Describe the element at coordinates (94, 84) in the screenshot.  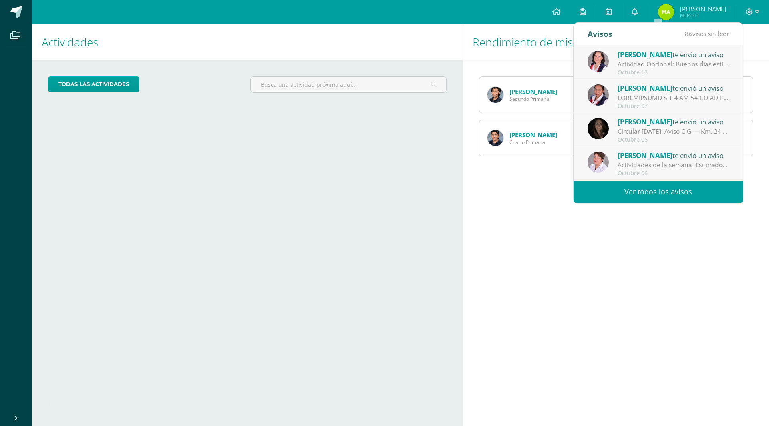
I see `a: todas las Actividades` at that location.